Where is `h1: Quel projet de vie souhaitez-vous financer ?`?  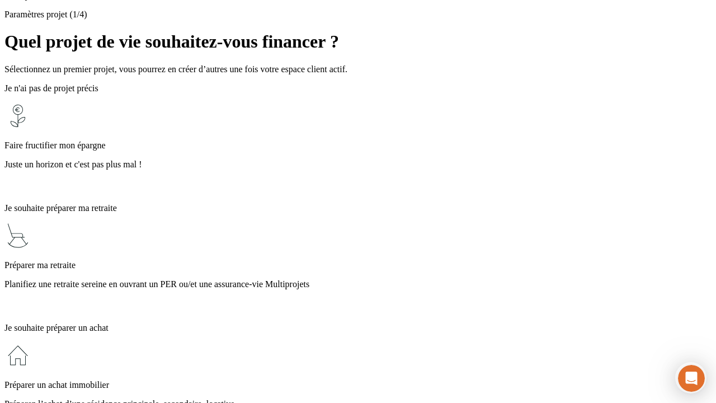
h1: Quel projet de vie souhaitez-vous financer ? is located at coordinates (358, 41).